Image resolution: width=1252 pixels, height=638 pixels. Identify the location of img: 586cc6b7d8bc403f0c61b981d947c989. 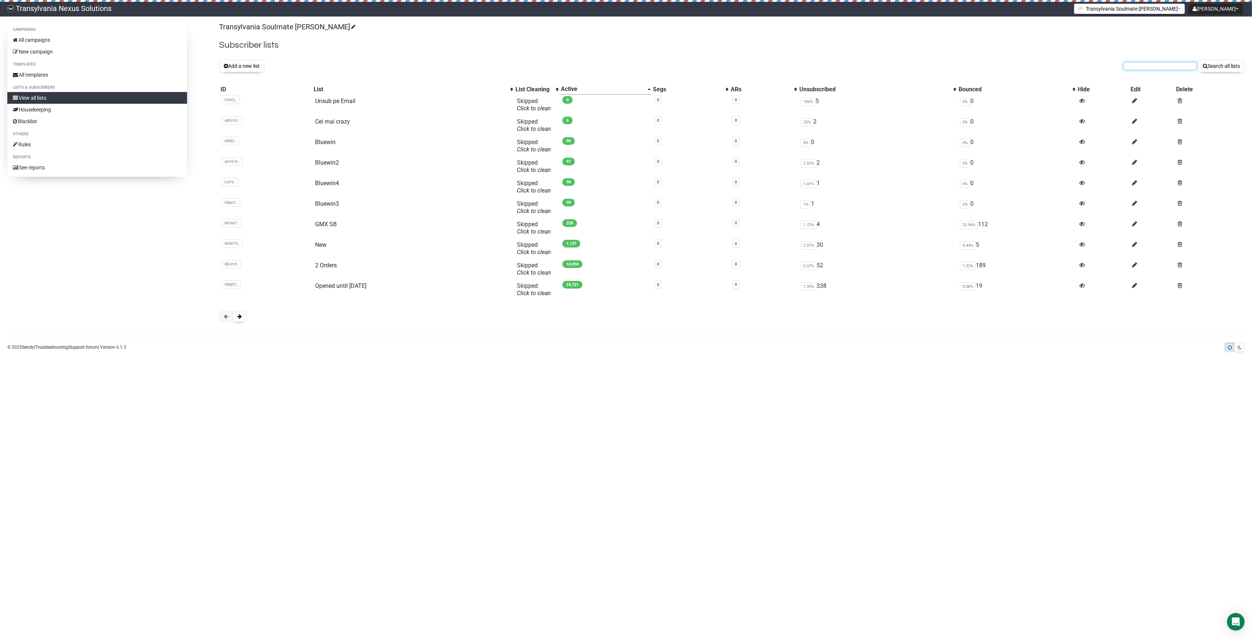
(11, 8).